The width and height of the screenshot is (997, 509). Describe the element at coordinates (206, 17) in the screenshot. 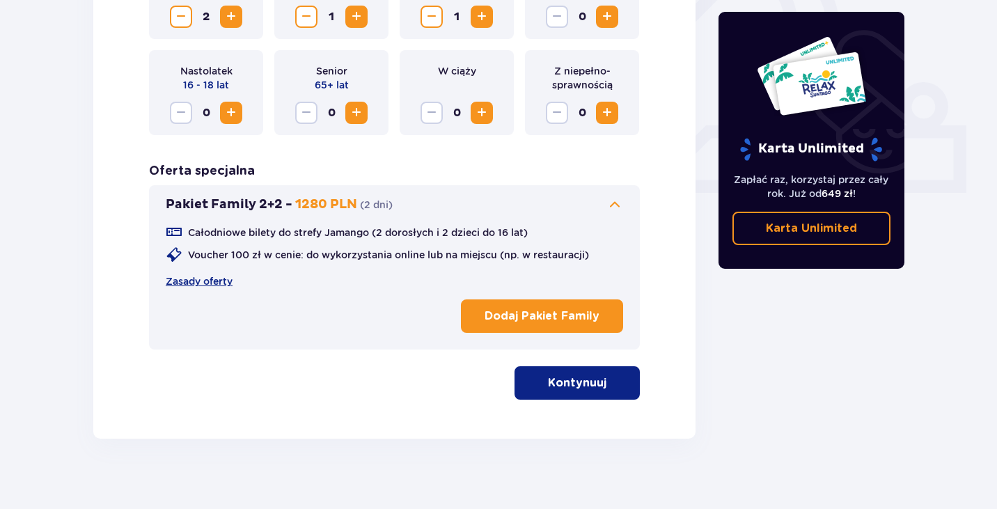

I see `span: 2` at that location.